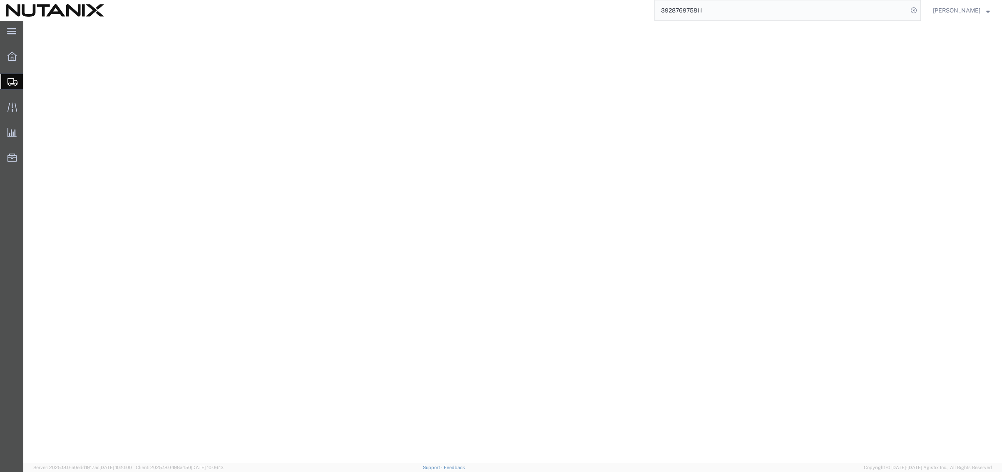  What do you see at coordinates (179, 467) in the screenshot?
I see `span: Client: 2025.18.0-198a450` at bounding box center [179, 467].